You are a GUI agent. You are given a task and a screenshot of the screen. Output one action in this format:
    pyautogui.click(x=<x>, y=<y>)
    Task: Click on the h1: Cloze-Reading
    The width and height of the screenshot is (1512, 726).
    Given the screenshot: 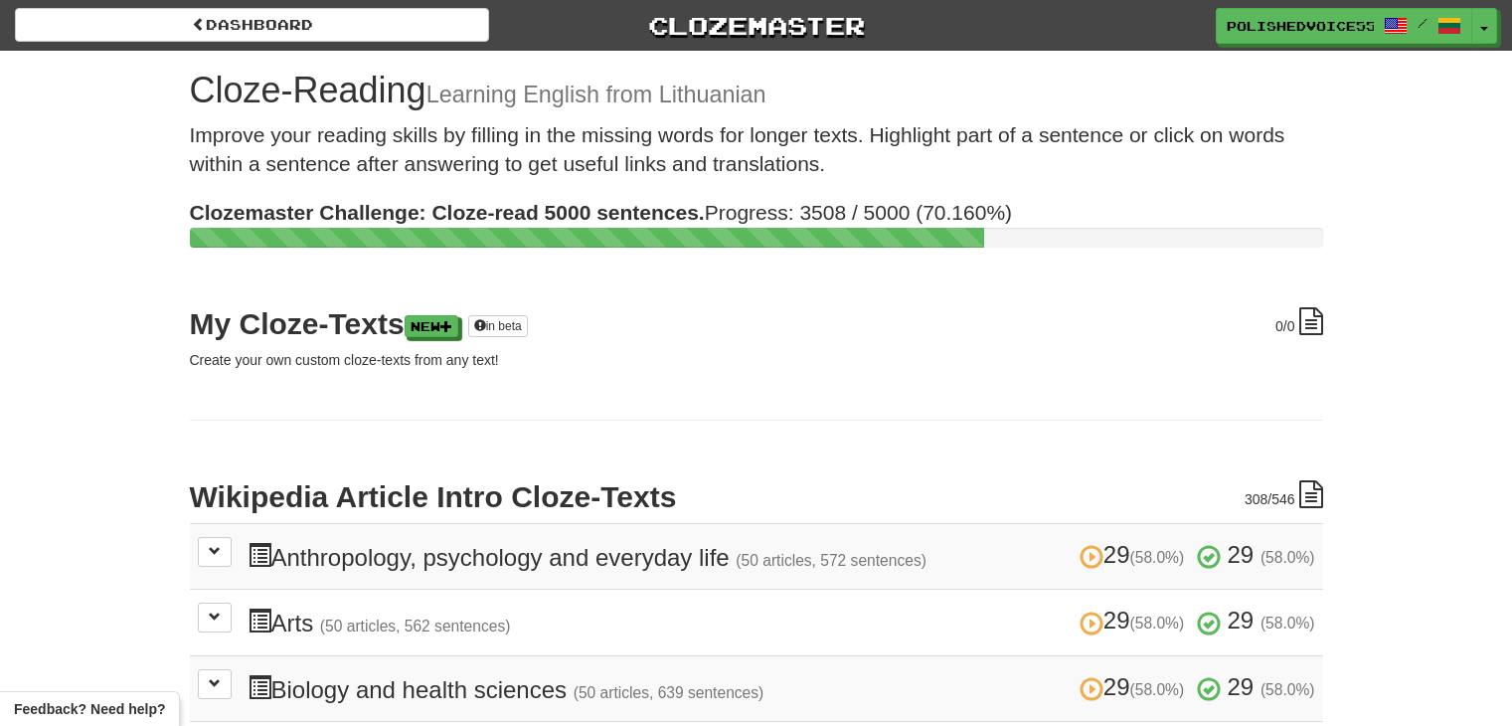 What is the action you would take?
    pyautogui.click(x=757, y=90)
    